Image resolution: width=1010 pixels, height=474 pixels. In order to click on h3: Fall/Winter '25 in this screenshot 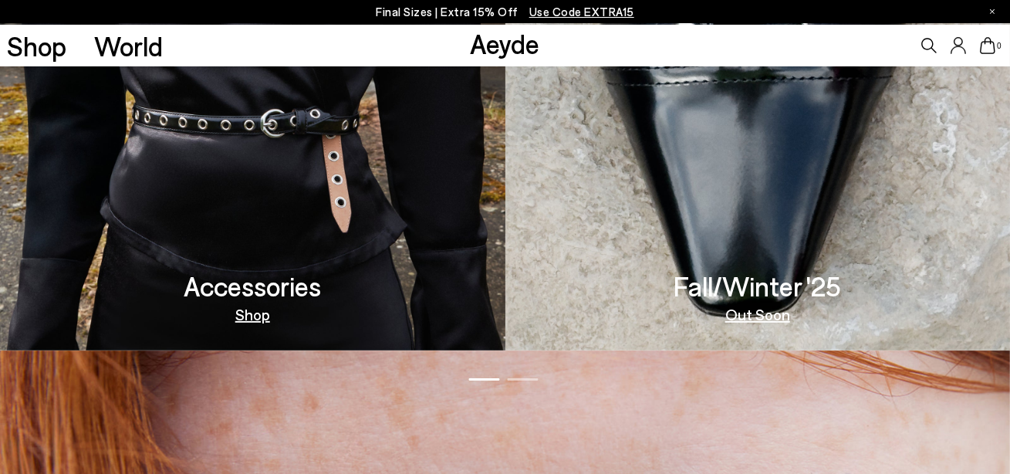, I will do `click(757, 286)`.